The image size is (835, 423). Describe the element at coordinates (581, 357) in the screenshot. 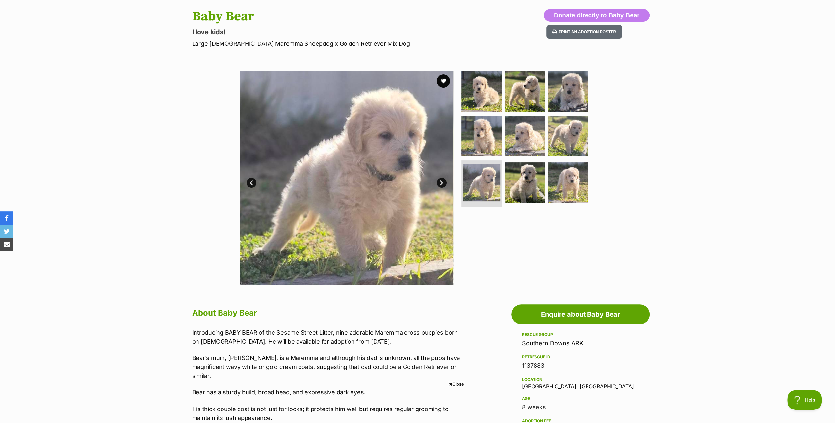

I see `div: PetRescue ID` at that location.